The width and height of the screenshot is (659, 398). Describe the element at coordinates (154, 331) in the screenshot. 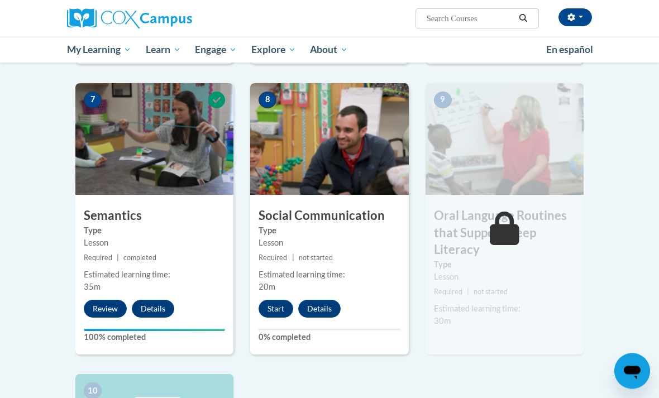

I see `div: Your progress` at that location.